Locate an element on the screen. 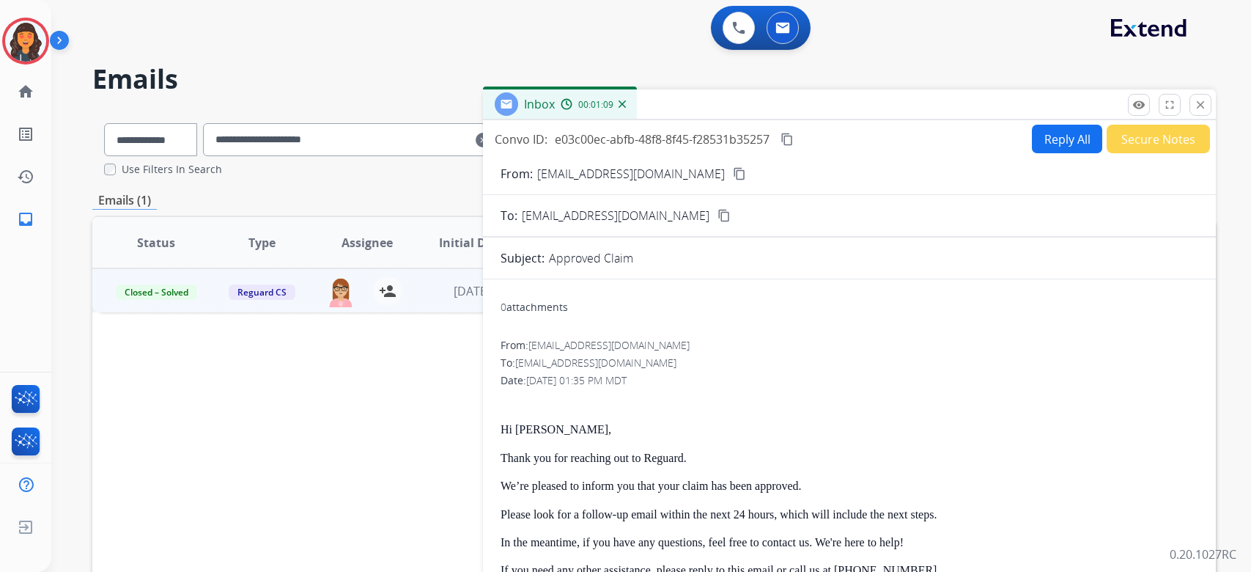 The width and height of the screenshot is (1251, 572). mat-icon: clear is located at coordinates (483, 140).